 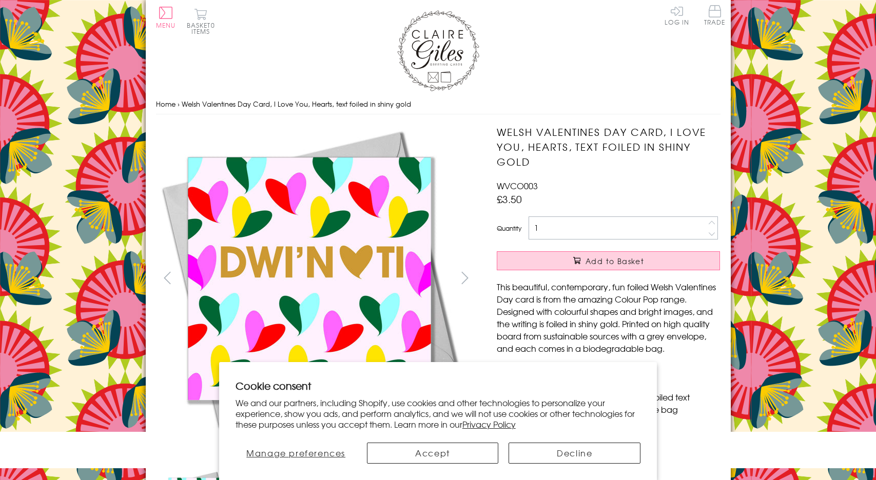 I want to click on p: This beautiful, contemporary, fun foiled Welsh Valentines Day card is from the amazing Colour Pop..., so click(x=608, y=318).